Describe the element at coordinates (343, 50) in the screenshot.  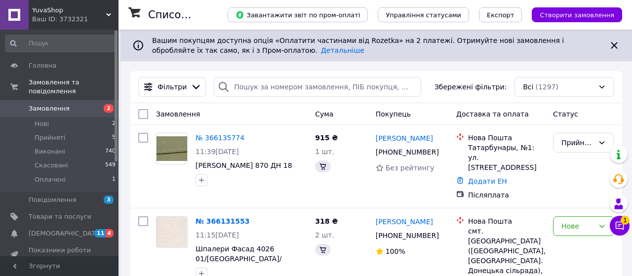
I see `a: Детальніше` at that location.